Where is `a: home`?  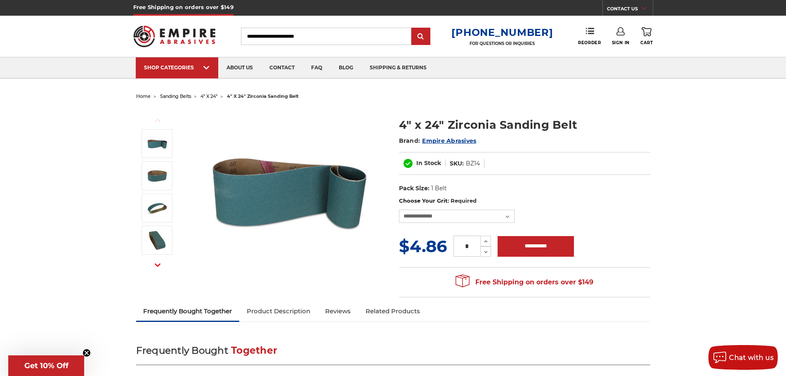 a: home is located at coordinates (143, 96).